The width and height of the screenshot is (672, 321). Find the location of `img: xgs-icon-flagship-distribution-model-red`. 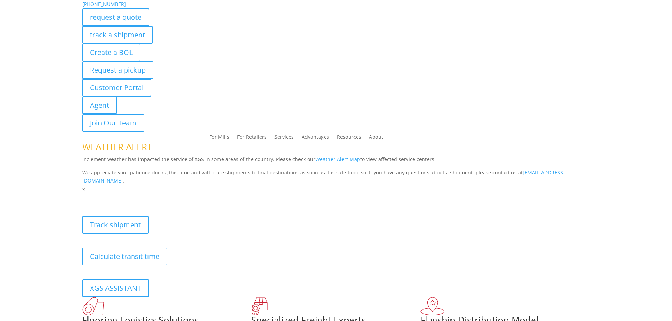

img: xgs-icon-flagship-distribution-model-red is located at coordinates (432, 307).